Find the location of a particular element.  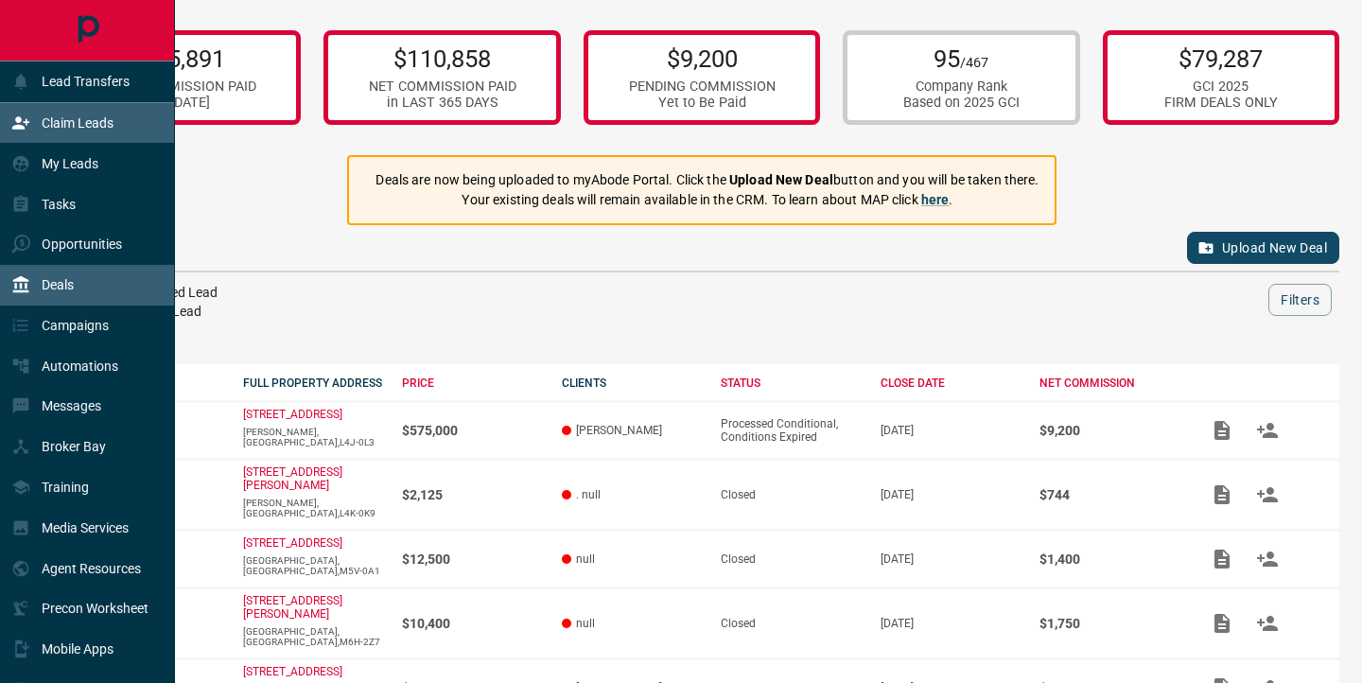

p: $110,858 is located at coordinates (443, 59).